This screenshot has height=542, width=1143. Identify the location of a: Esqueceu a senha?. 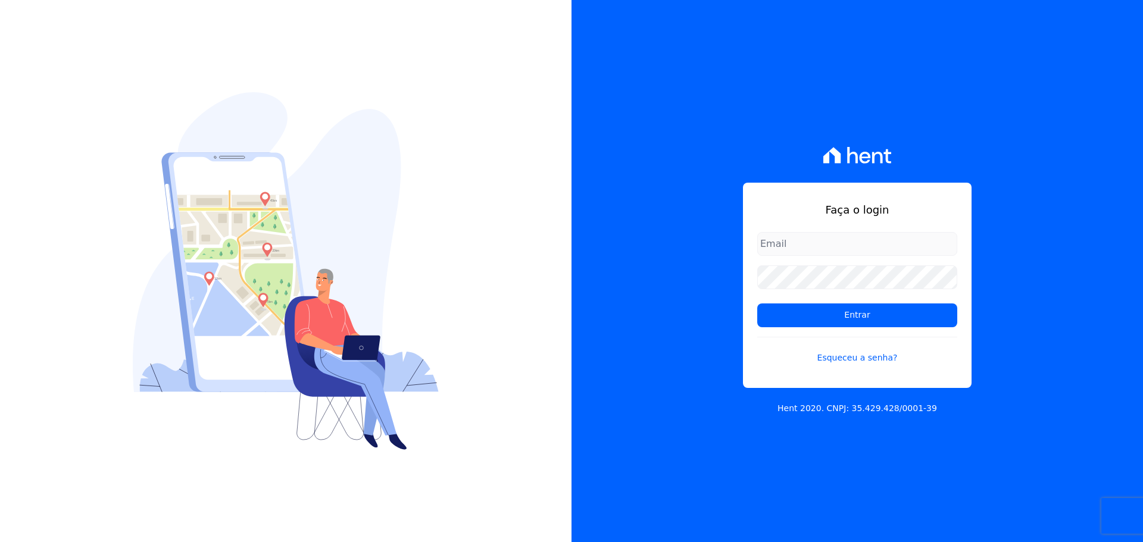
(857, 351).